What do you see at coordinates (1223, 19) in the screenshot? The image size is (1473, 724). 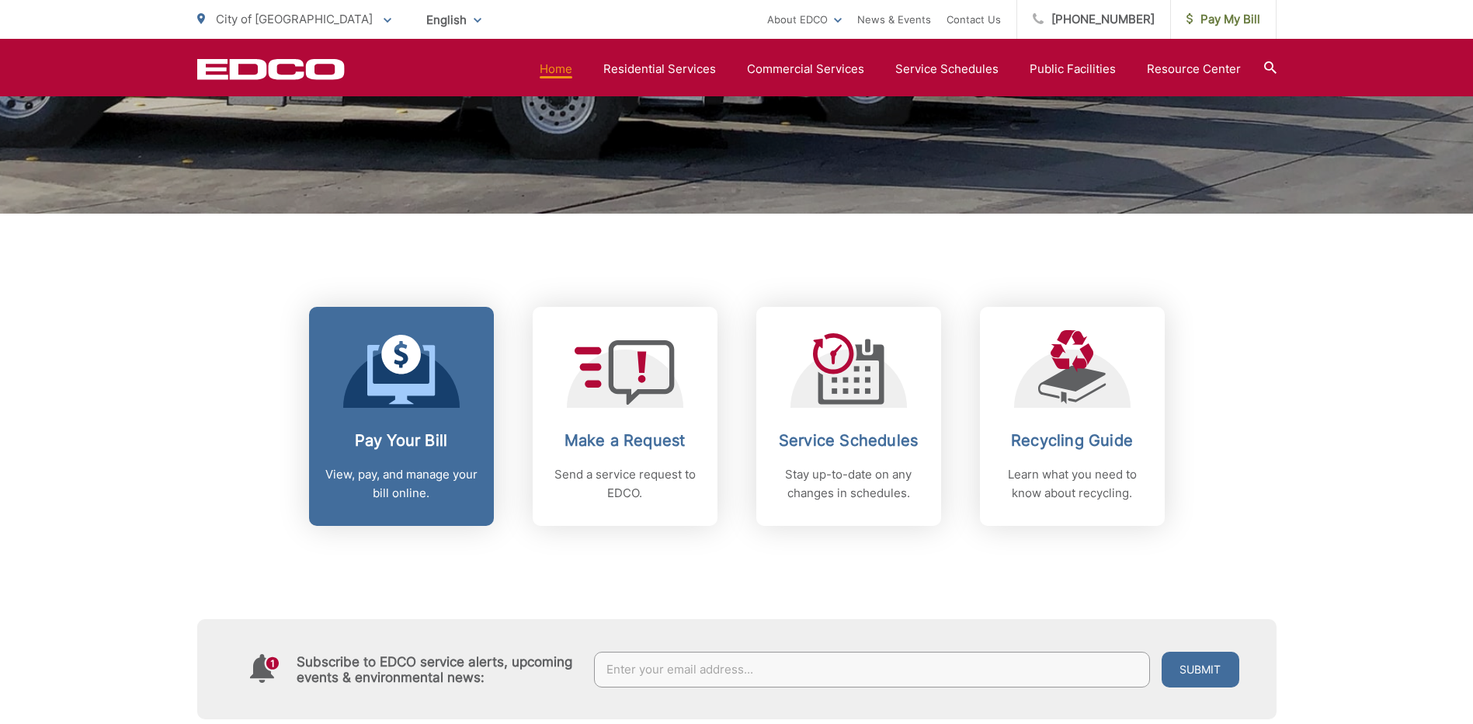 I see `span: Pay My Bill` at bounding box center [1223, 19].